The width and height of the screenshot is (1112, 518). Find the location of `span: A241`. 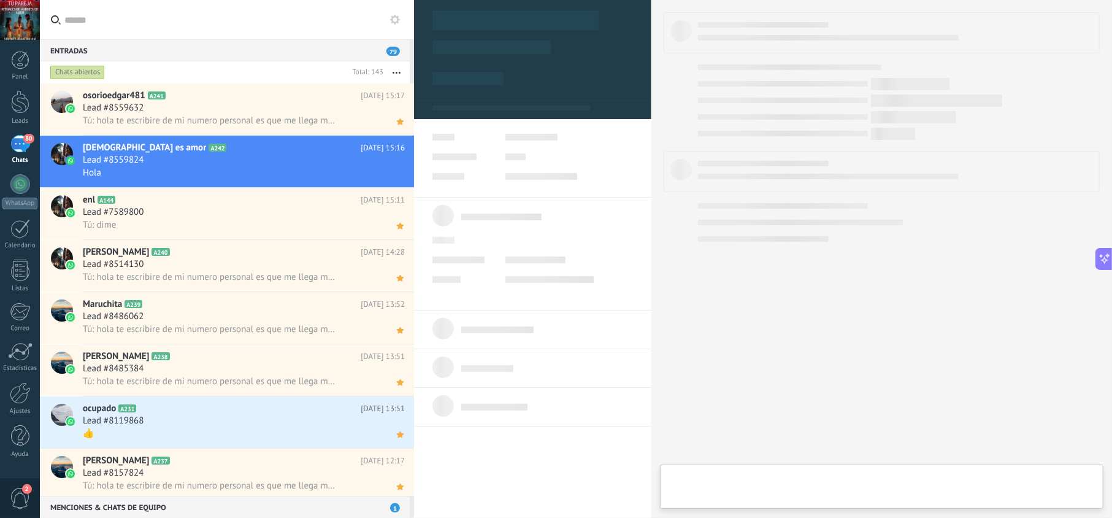

span: A241 is located at coordinates (156, 95).